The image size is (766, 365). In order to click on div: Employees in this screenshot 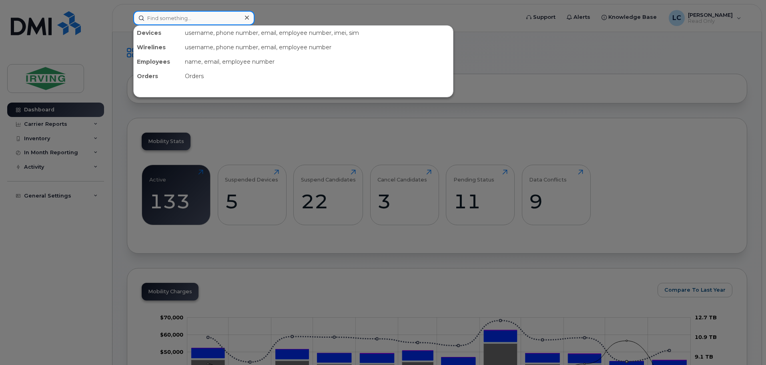, I will do `click(158, 62)`.